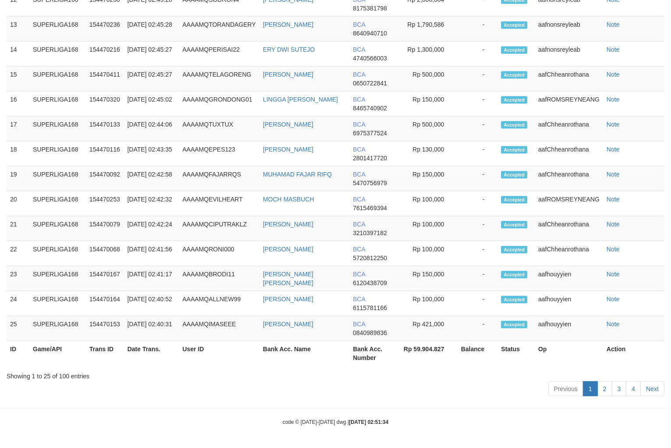 The image size is (671, 448). What do you see at coordinates (105, 29) in the screenshot?
I see `td: 154470236` at bounding box center [105, 29].